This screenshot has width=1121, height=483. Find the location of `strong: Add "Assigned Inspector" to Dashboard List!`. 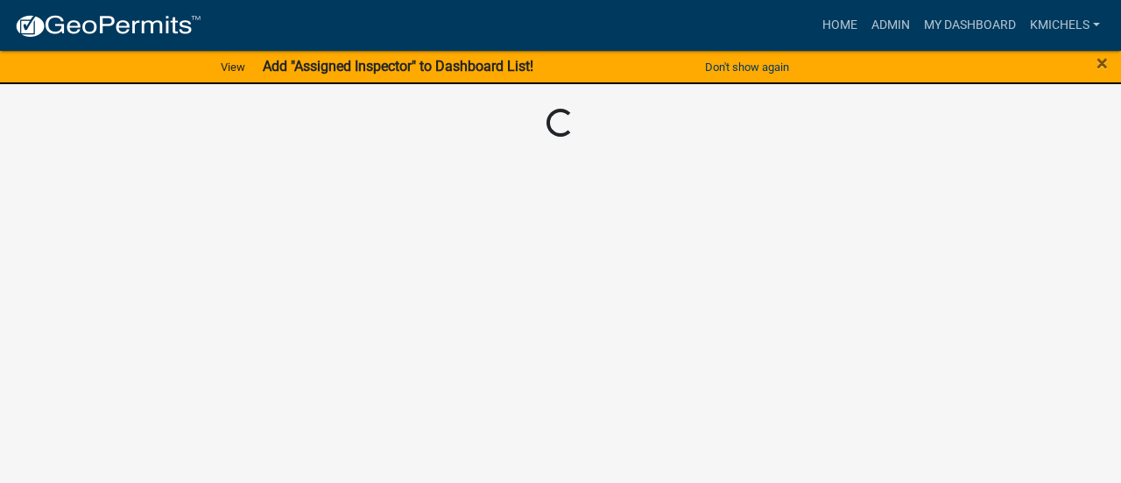

strong: Add "Assigned Inspector" to Dashboard List! is located at coordinates (398, 66).